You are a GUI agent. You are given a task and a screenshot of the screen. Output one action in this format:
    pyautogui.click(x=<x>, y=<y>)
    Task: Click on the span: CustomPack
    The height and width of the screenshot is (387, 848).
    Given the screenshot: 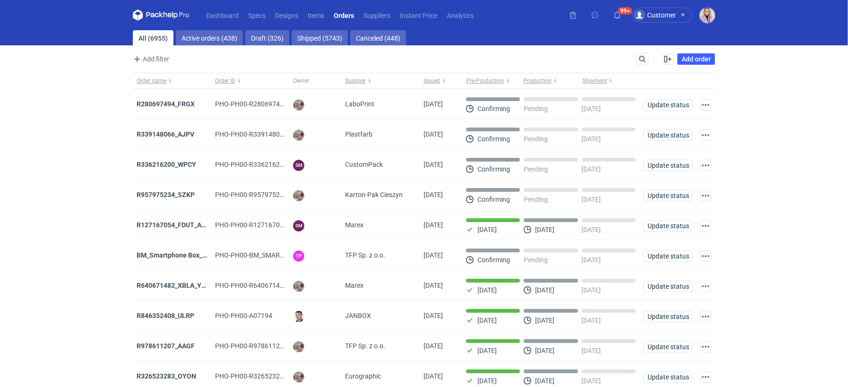 What is the action you would take?
    pyautogui.click(x=364, y=165)
    